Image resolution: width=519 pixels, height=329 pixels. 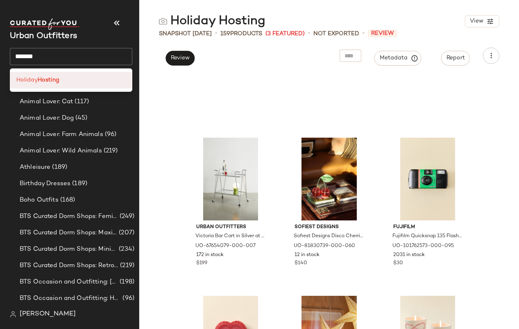 I want to click on span: $140, so click(x=301, y=264).